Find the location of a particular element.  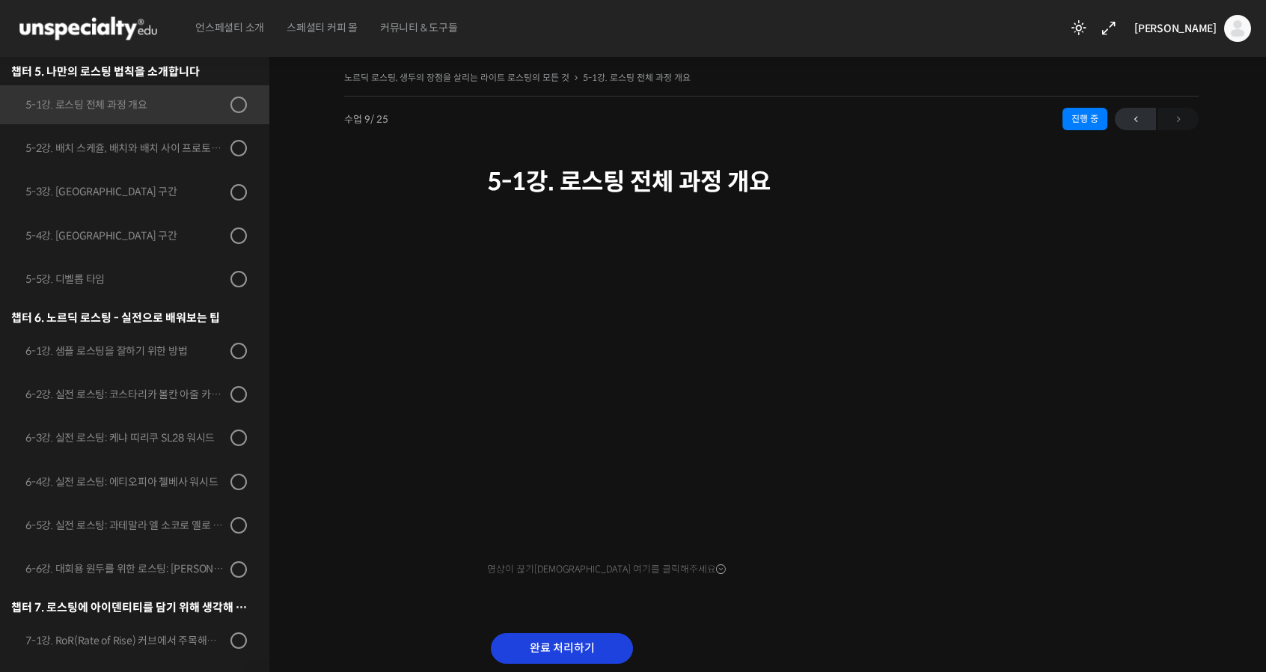

div: 챕터 6. 노르딕 로스팅 - 실전으로 배워보는 팁 is located at coordinates (129, 317).